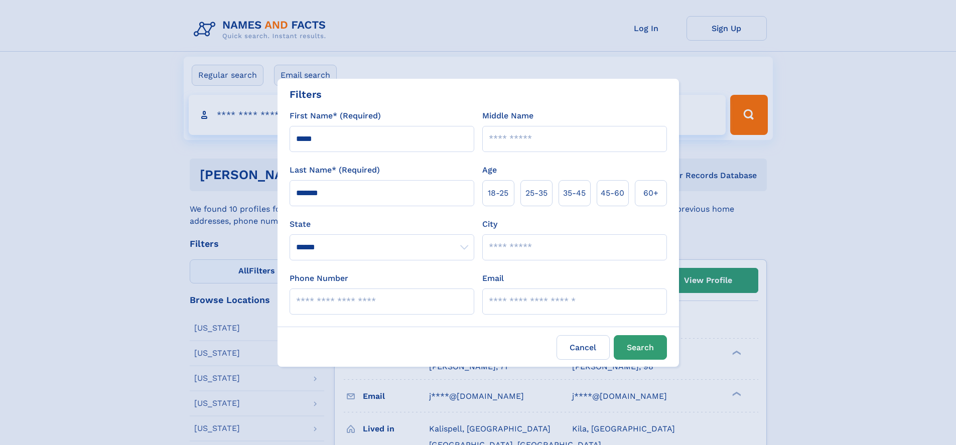 Image resolution: width=956 pixels, height=445 pixels. I want to click on button: Search, so click(640, 347).